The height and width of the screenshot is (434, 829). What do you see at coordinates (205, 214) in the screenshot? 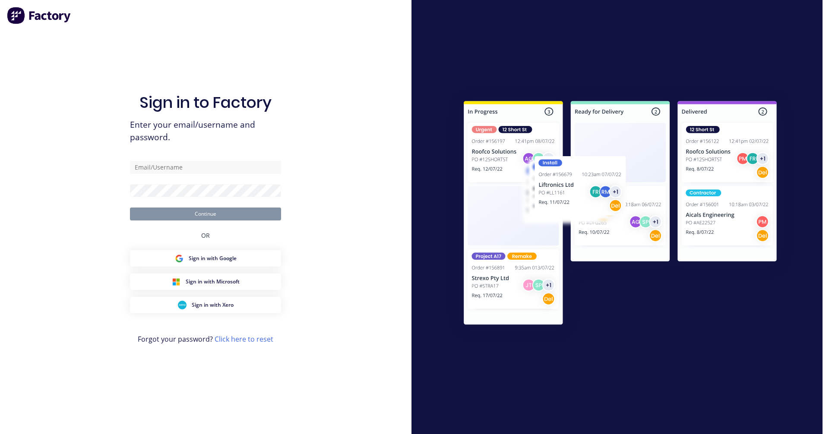
I see `button: Continue` at bounding box center [205, 214].